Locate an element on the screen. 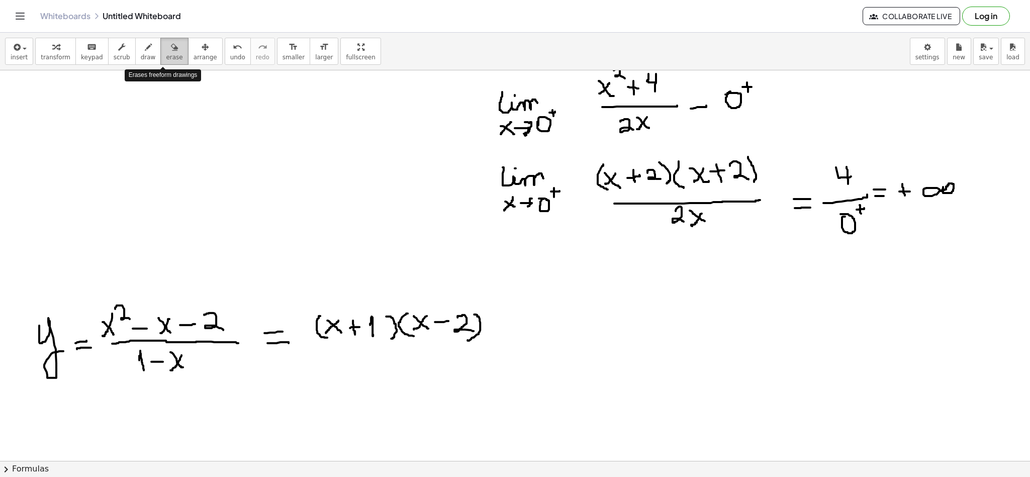  span: insert is located at coordinates (19, 57).